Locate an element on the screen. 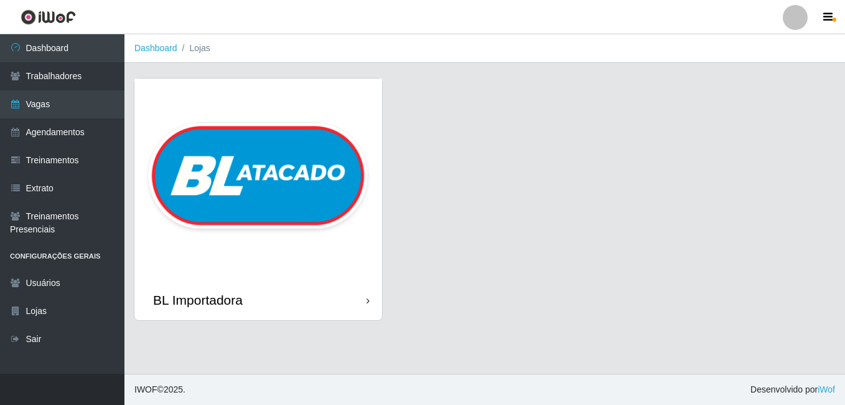  span: IWOF is located at coordinates (146, 389).